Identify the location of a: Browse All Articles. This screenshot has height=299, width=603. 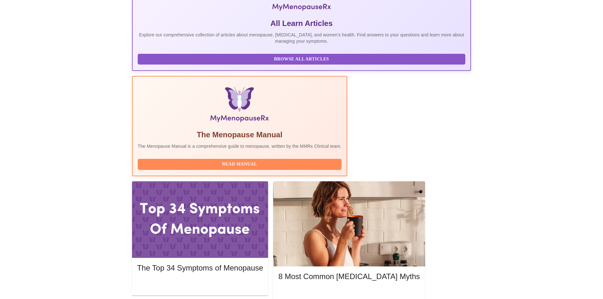
(302, 59).